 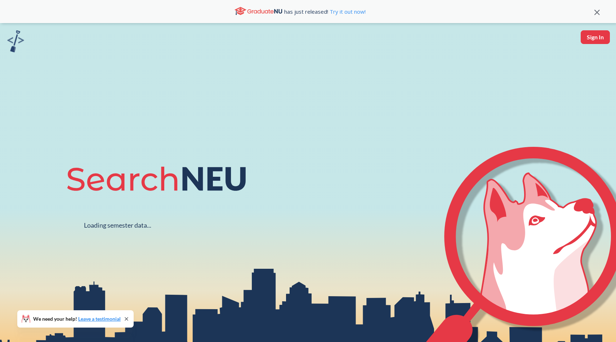 I want to click on div: Loading semester data..., so click(x=117, y=225).